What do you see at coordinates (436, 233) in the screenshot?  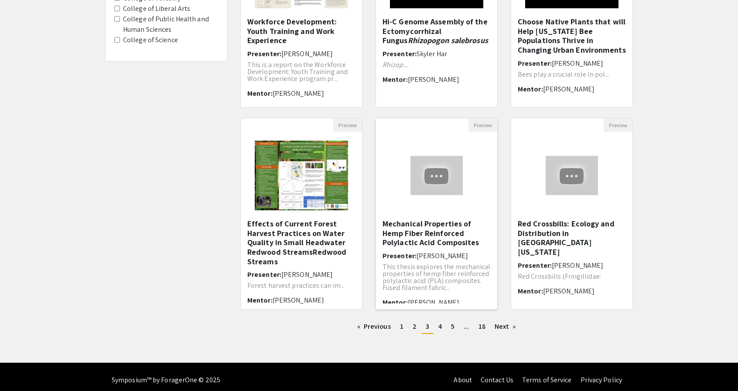 I see `h5: Mechanical Properties of Hemp Fiber Reinforced Polylactic Acid Composites` at bounding box center [436, 233].